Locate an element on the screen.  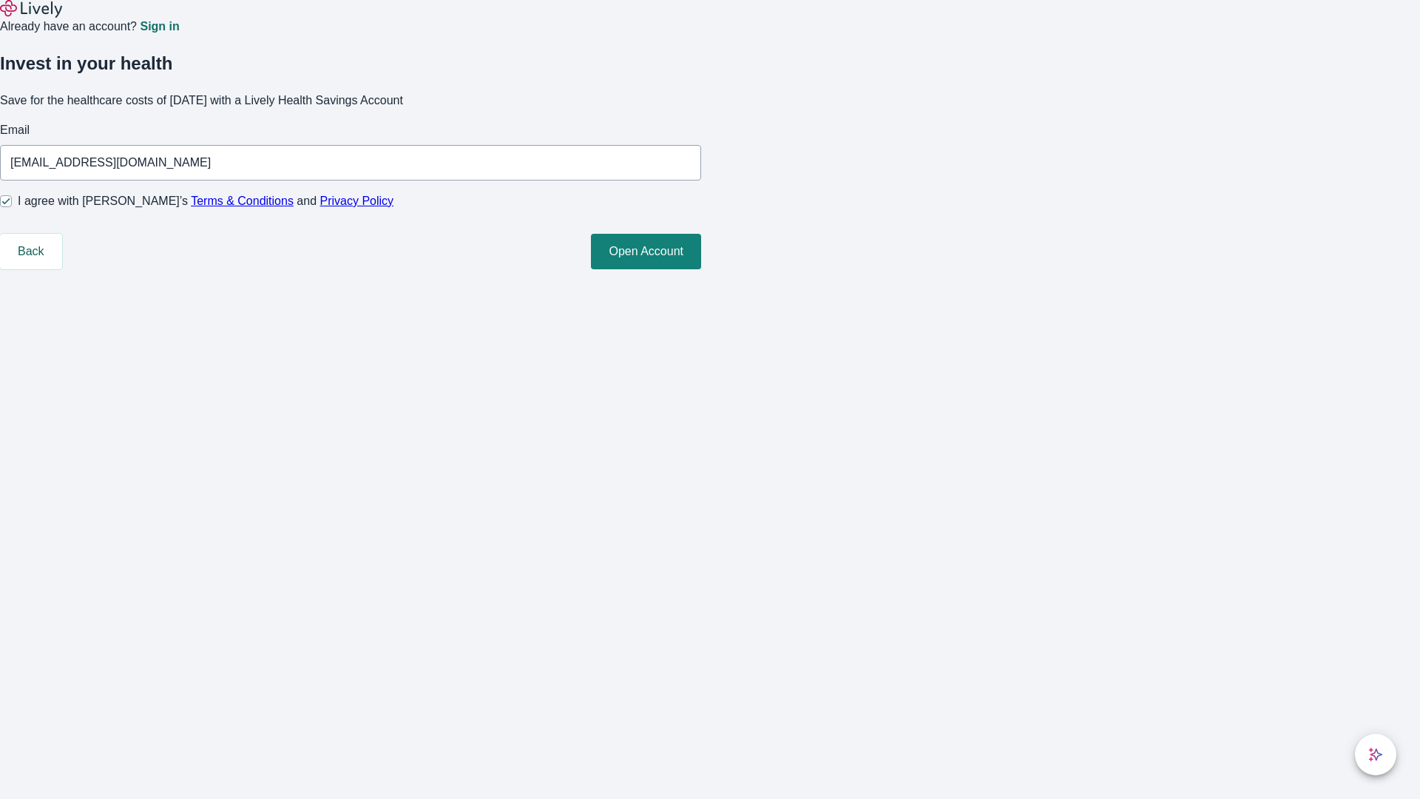
button: chat is located at coordinates (1375, 754).